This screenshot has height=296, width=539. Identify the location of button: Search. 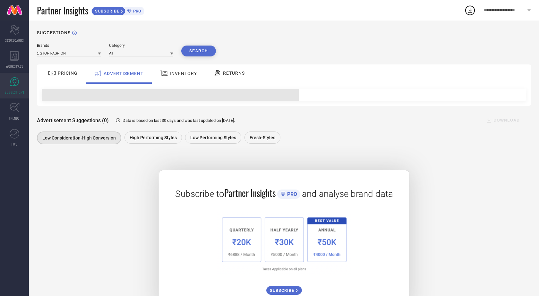
(199, 51).